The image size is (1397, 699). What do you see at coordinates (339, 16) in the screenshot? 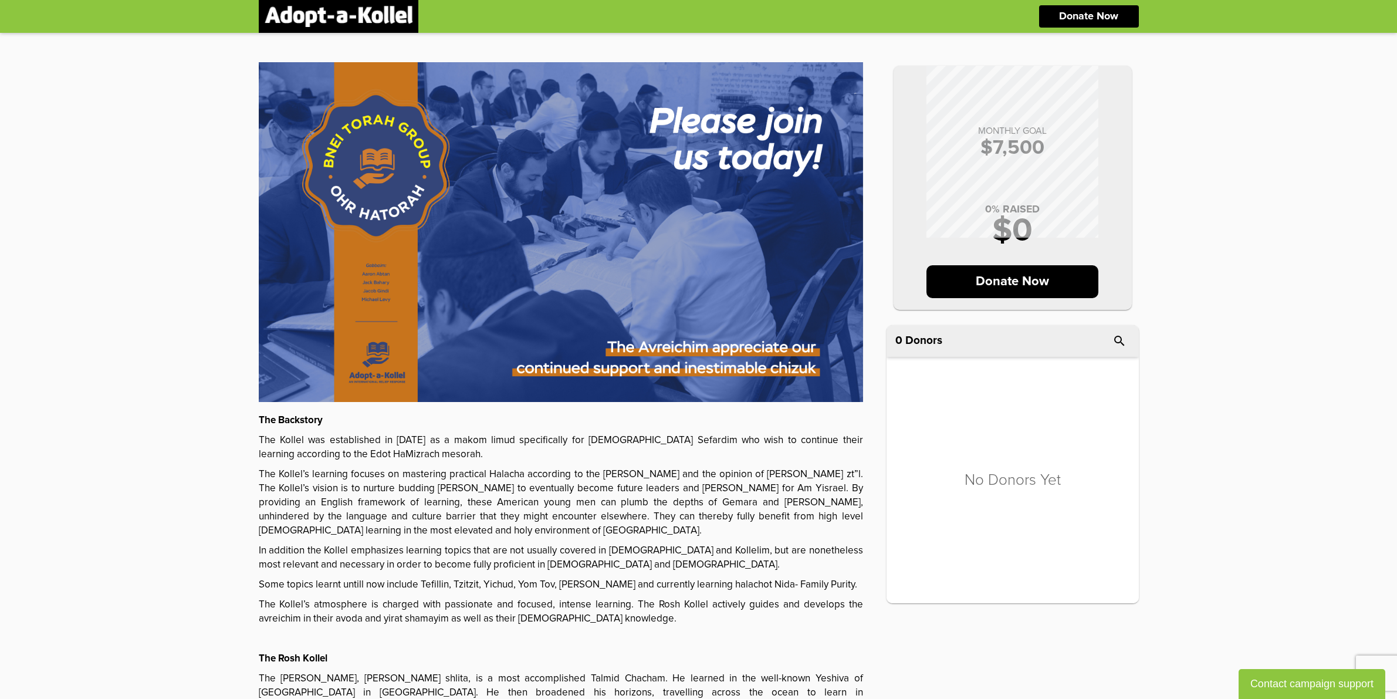
I see `img: logonobg.png` at bounding box center [339, 16].